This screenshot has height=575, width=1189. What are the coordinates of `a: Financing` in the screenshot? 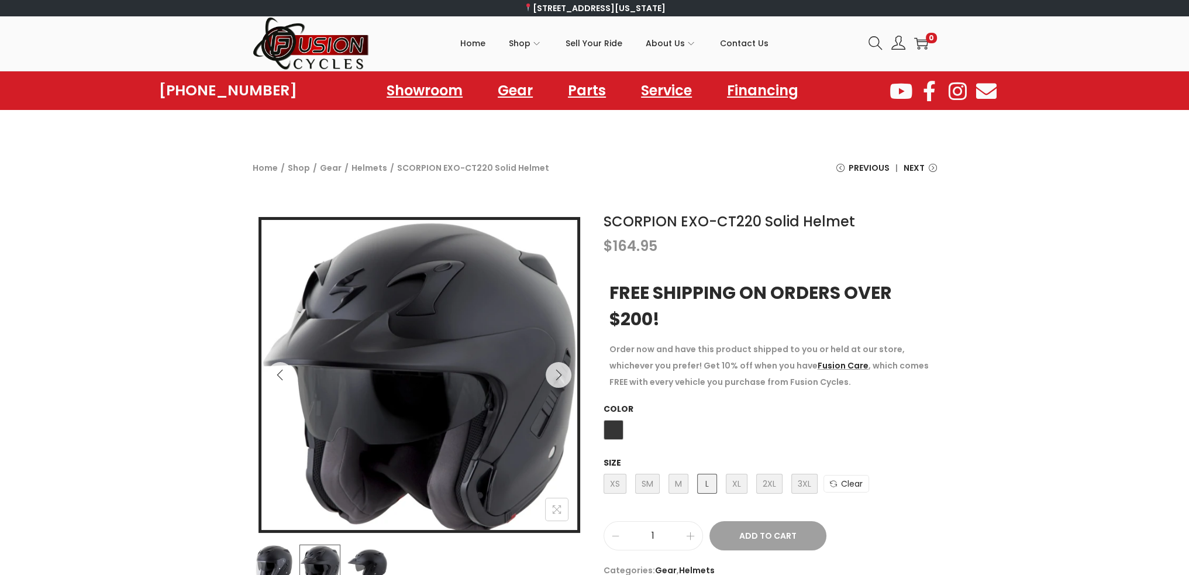 It's located at (763, 91).